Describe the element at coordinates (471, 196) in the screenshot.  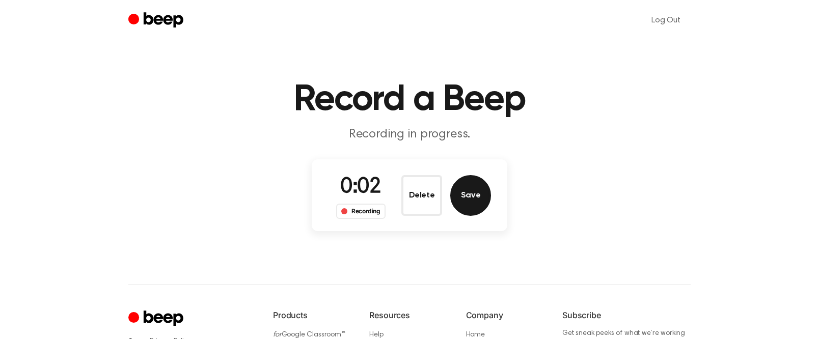
I see `button: Save Audio Record` at that location.